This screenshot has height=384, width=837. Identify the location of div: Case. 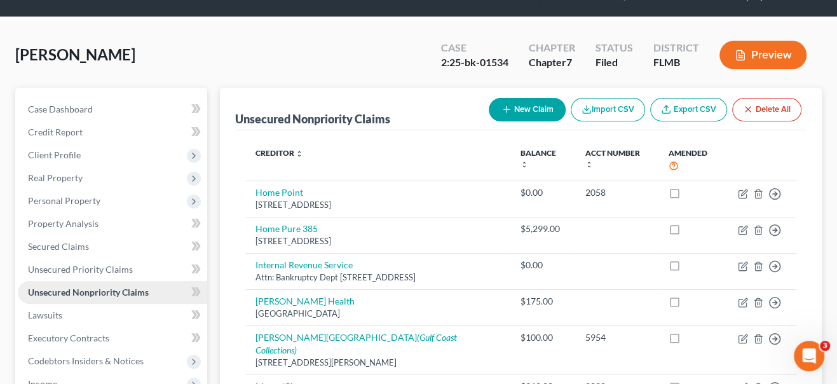
(475, 48).